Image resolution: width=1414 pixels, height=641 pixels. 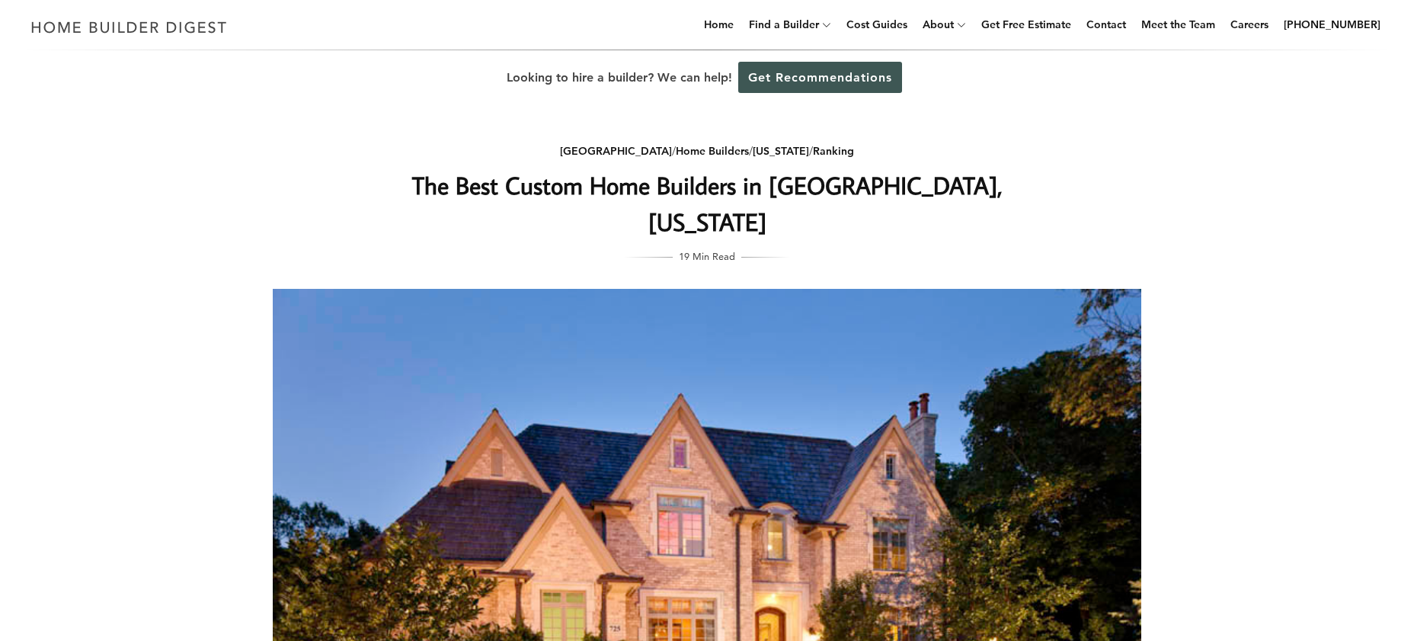 I want to click on a: Get Recommendations, so click(x=820, y=77).